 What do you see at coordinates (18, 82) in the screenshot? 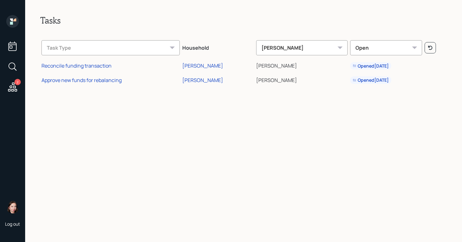
I see `div: 2` at bounding box center [18, 82].